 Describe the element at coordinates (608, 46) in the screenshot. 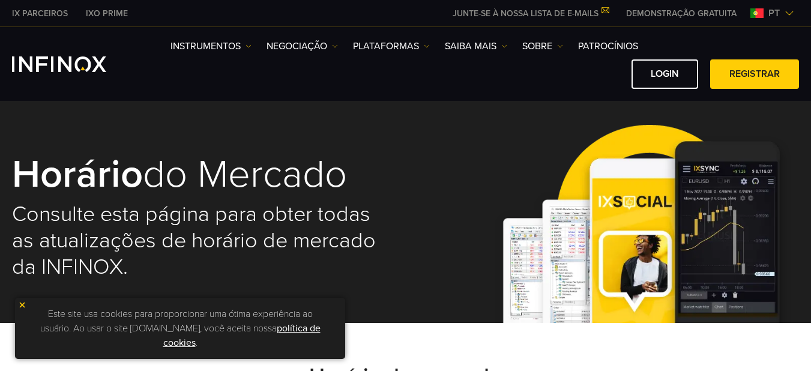

I see `a: Patrocínios` at that location.